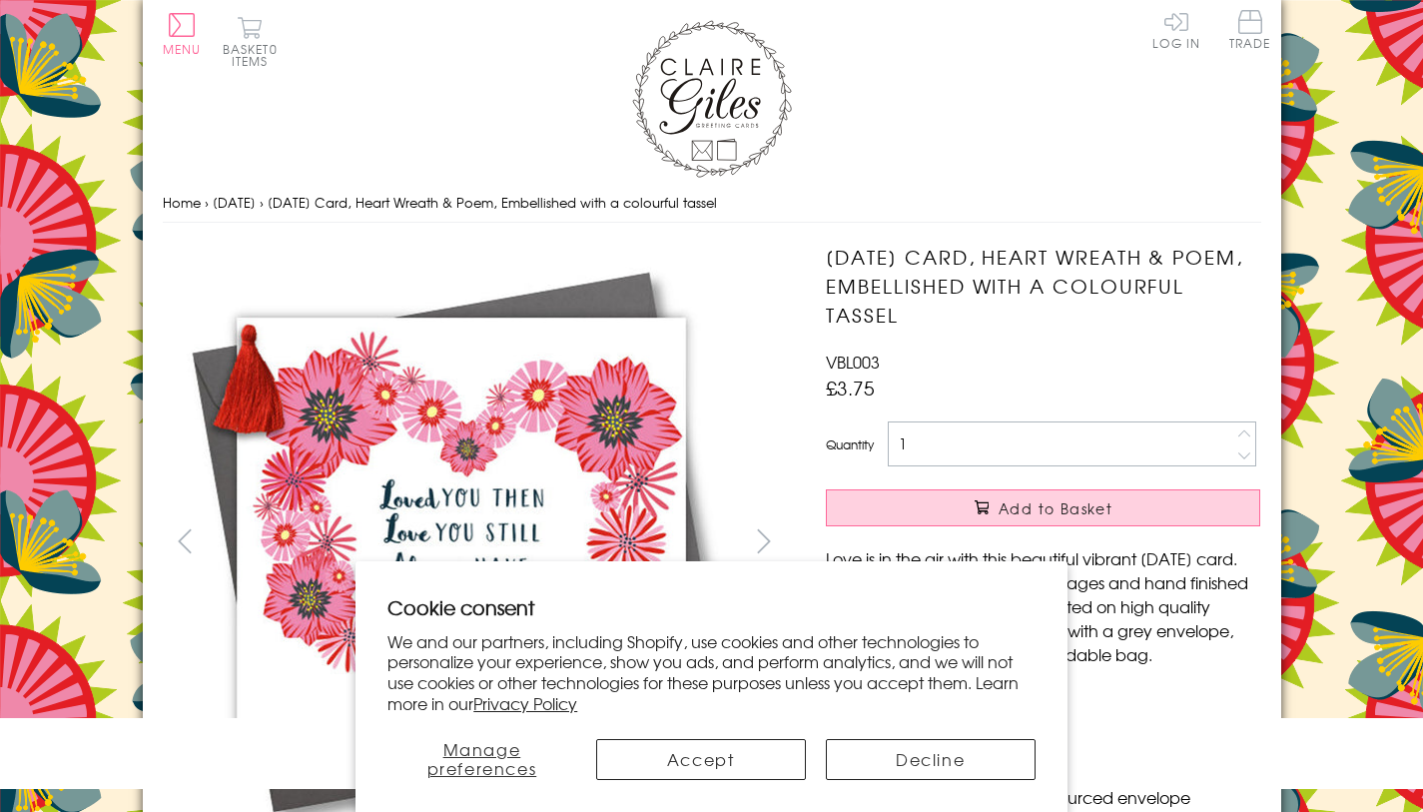 Image resolution: width=1423 pixels, height=812 pixels. Describe the element at coordinates (763, 540) in the screenshot. I see `button: next` at that location.